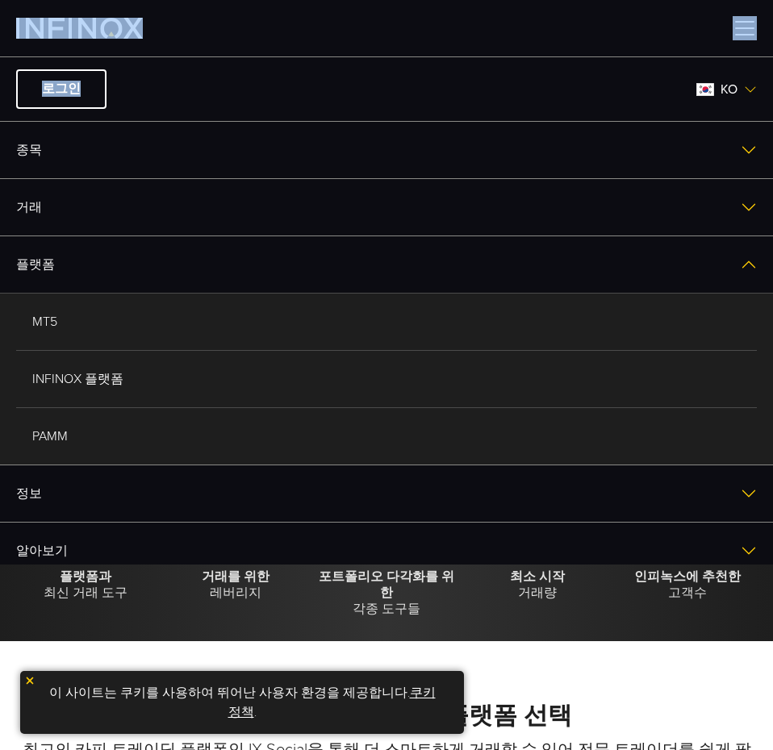 The image size is (773, 750). Describe the element at coordinates (469, 716) in the screenshot. I see `strong: 올바른 플랫폼 선택` at that location.